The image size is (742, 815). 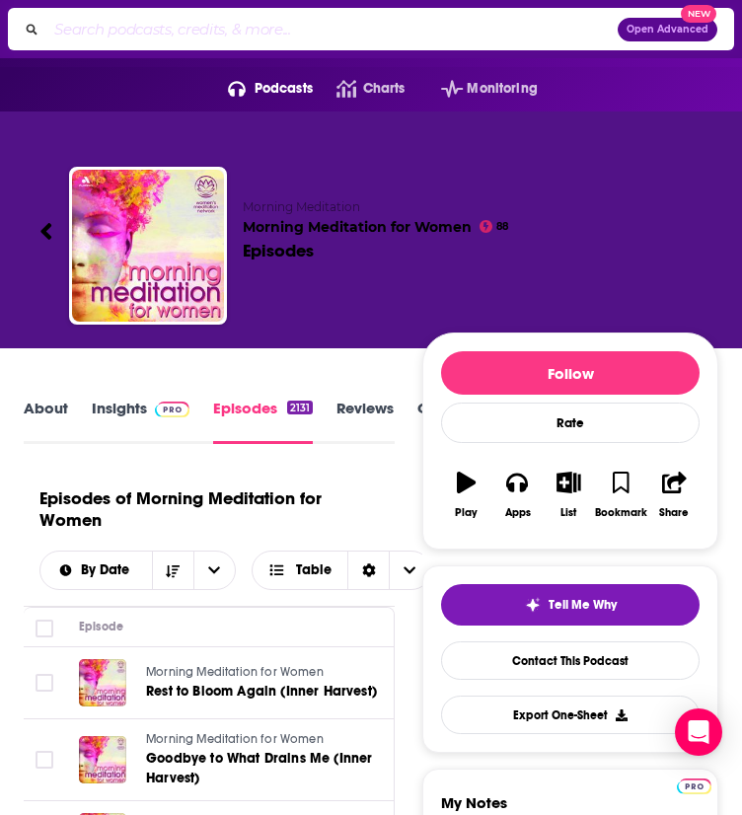 I want to click on span: Rest to Bloom Again (Inner Harvest), so click(x=261, y=691).